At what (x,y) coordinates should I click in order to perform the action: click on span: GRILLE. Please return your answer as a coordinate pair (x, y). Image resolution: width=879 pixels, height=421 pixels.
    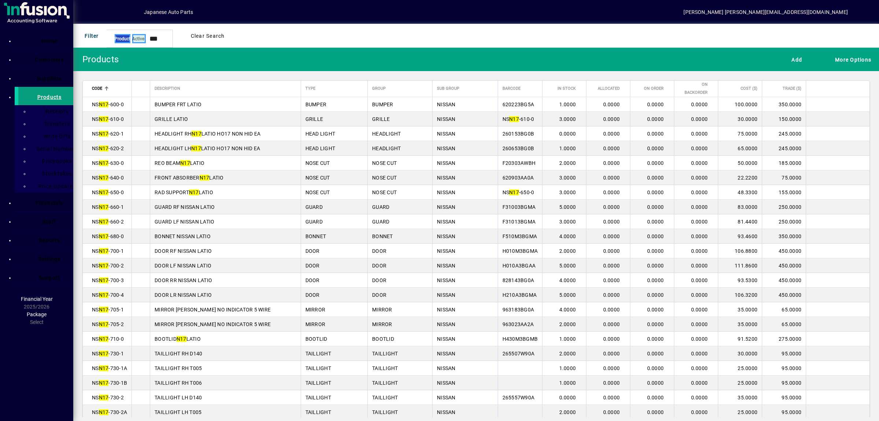
    Looking at the image, I should click on (381, 119).